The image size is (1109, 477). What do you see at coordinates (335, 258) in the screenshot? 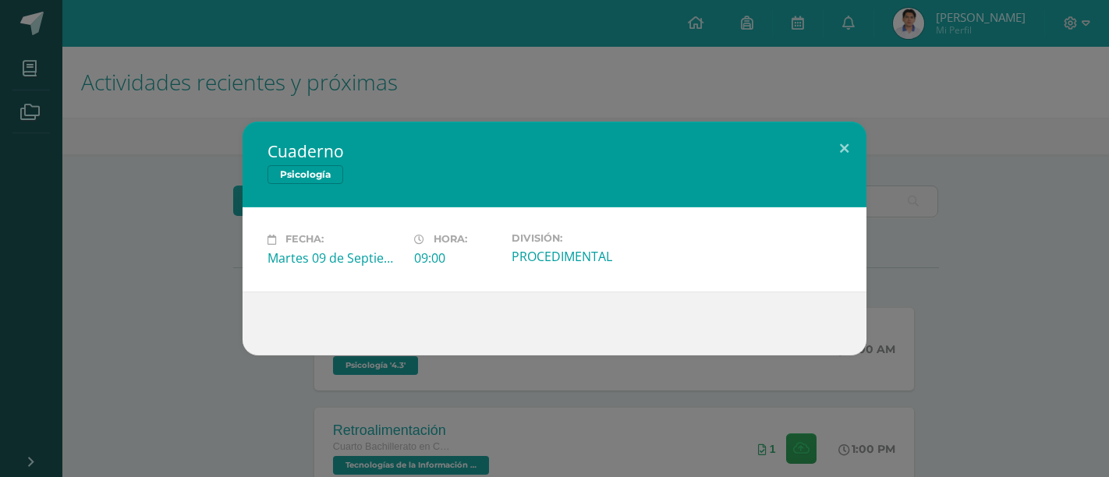
I see `div: Martes 09 de Septiembre` at bounding box center [335, 258].